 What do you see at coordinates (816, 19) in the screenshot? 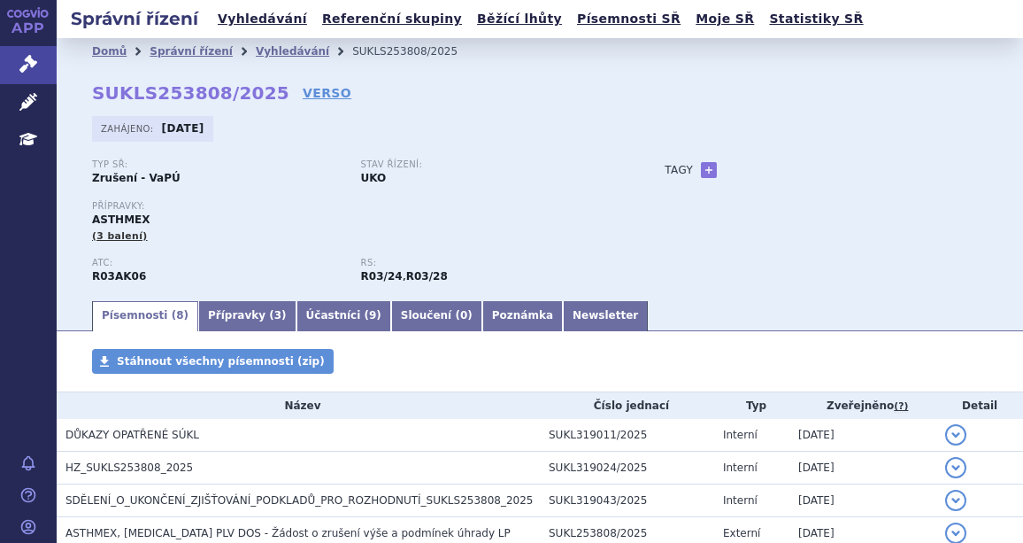
I see `a: Statistiky SŘ` at bounding box center [816, 19].